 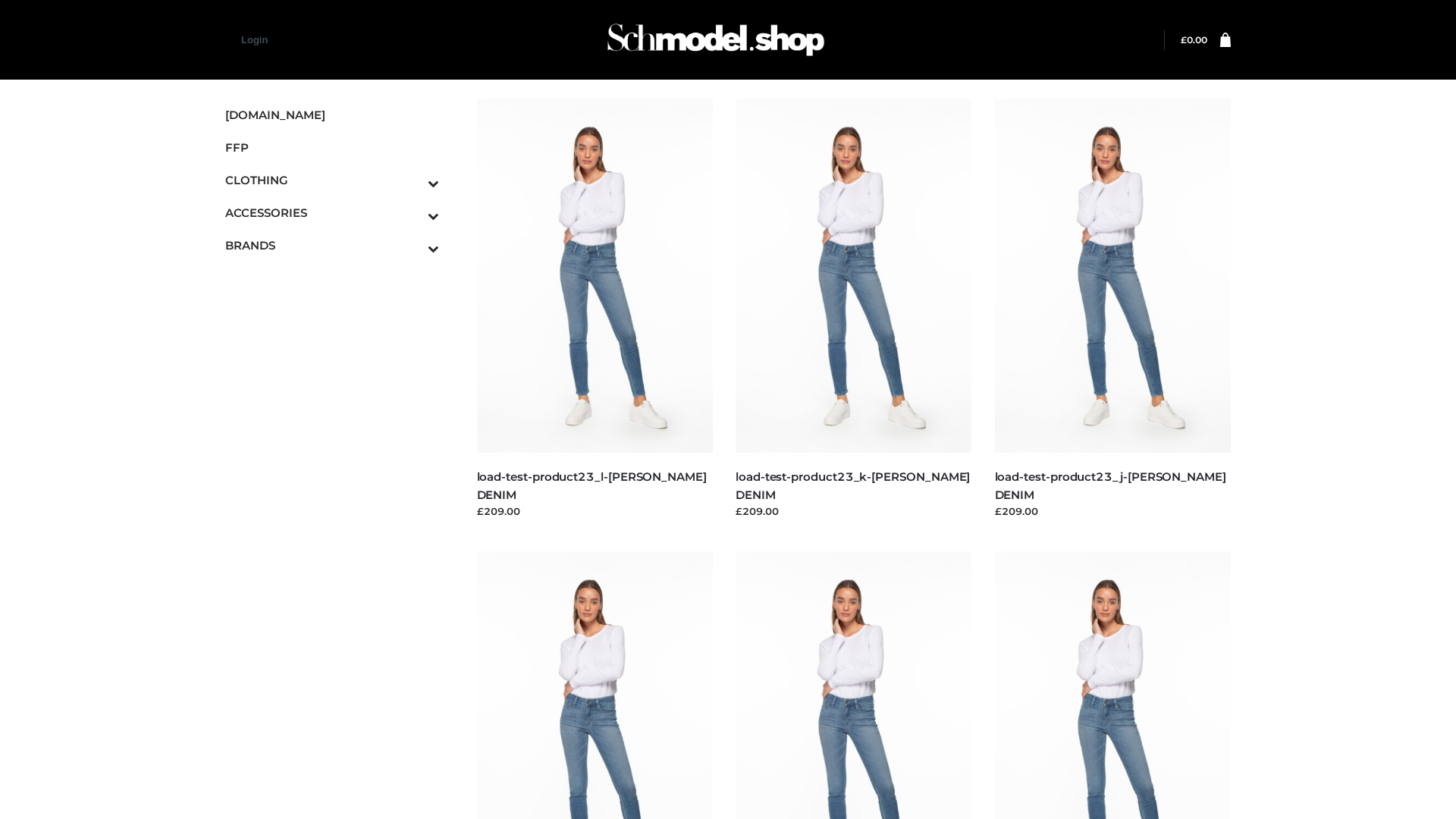 I want to click on a: Schmodel Admin 964, so click(x=716, y=40).